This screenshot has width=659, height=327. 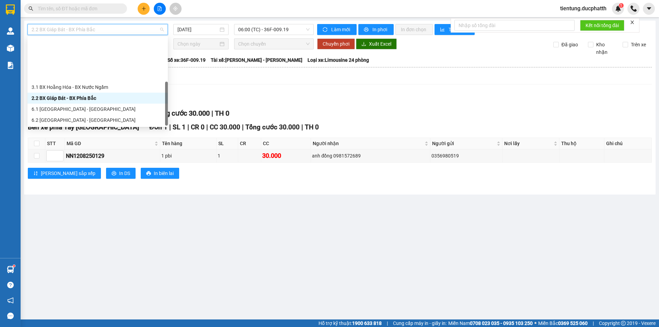 I want to click on span: Kho nhận, so click(x=606, y=48).